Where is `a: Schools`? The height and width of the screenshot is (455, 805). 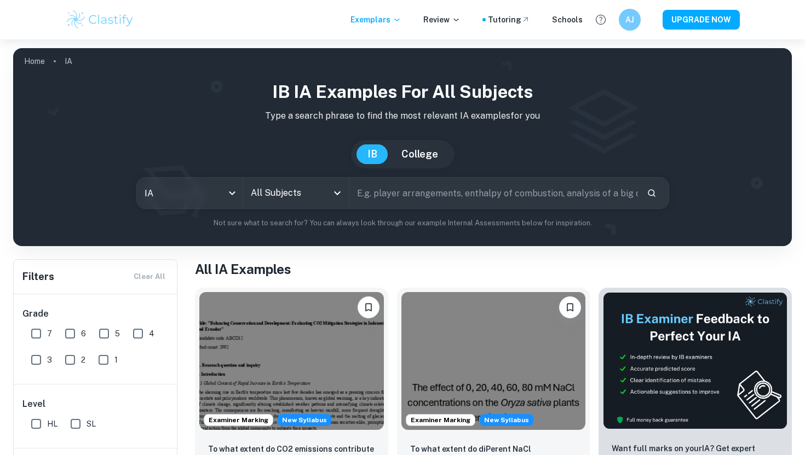 a: Schools is located at coordinates (567, 20).